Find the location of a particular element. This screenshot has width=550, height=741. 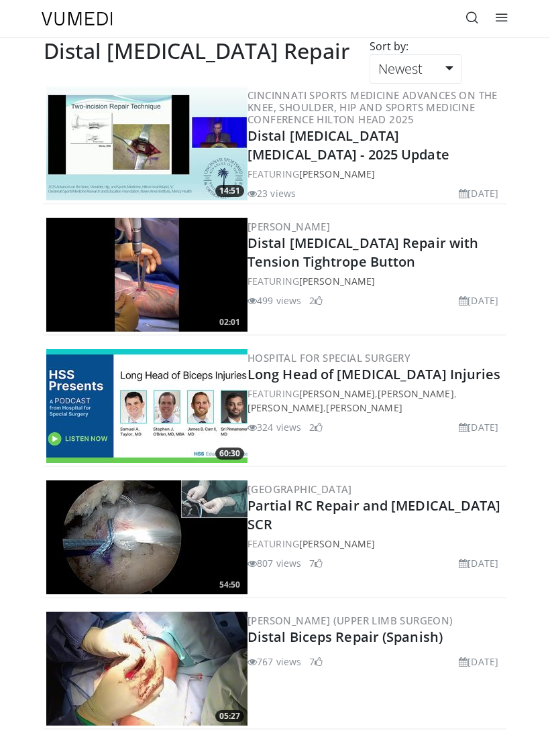

li: 807 views is located at coordinates (274, 563).